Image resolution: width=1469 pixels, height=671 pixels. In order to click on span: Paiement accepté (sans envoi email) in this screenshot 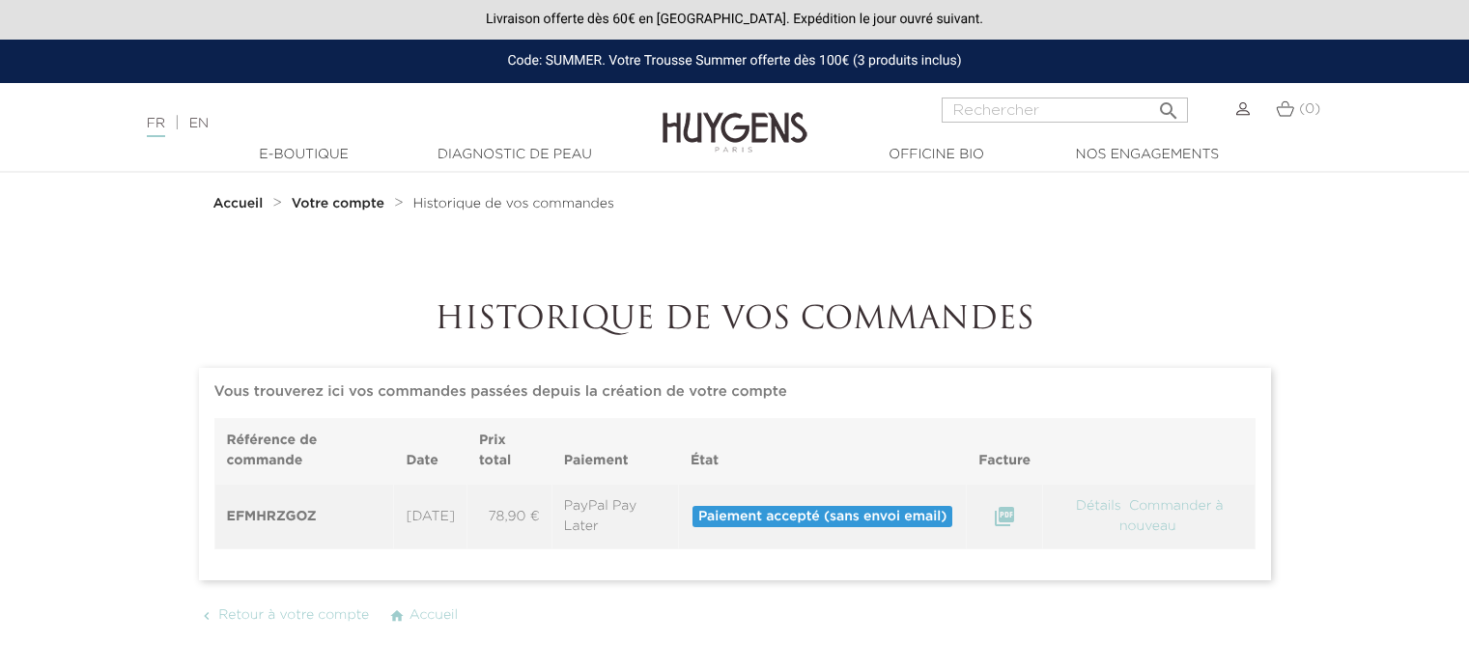, I will do `click(822, 517)`.